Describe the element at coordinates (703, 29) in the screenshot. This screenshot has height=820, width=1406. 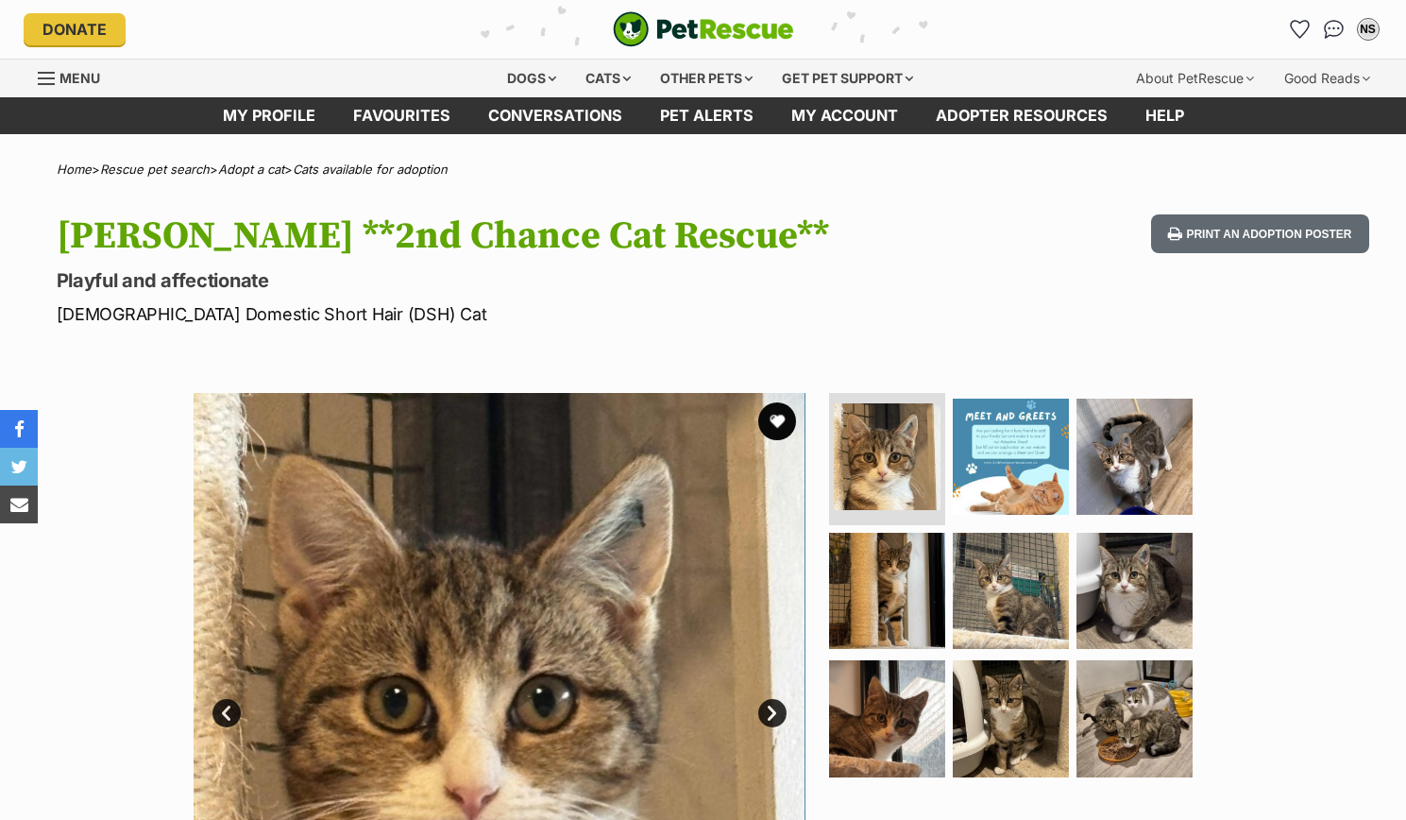
I see `img: logo-cat-932fe2b9b8326f06289b0f2fb663e598f794de774fb13d1741a6617ecf9a85b4.svg` at that location.